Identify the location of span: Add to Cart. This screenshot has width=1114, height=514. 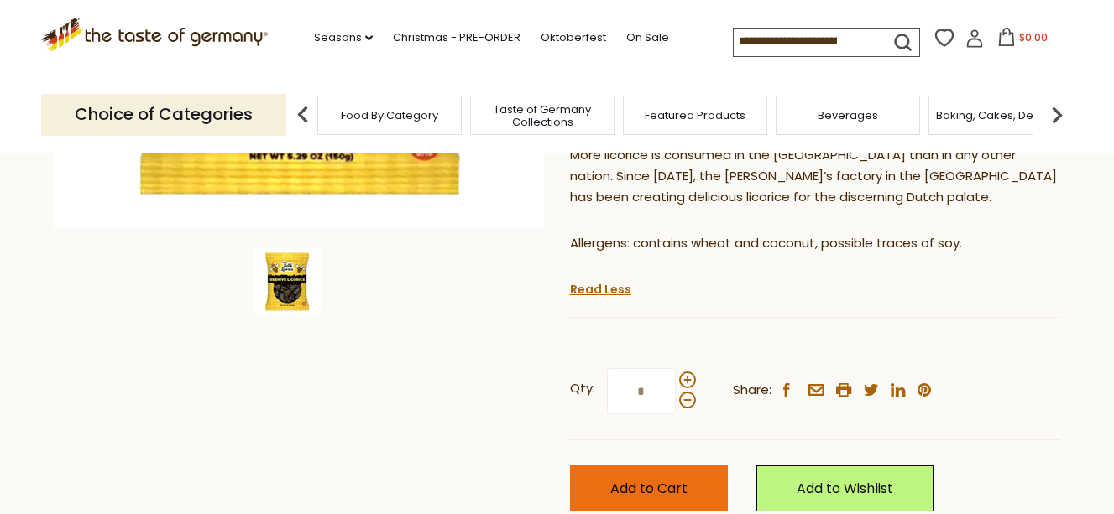
(649, 488).